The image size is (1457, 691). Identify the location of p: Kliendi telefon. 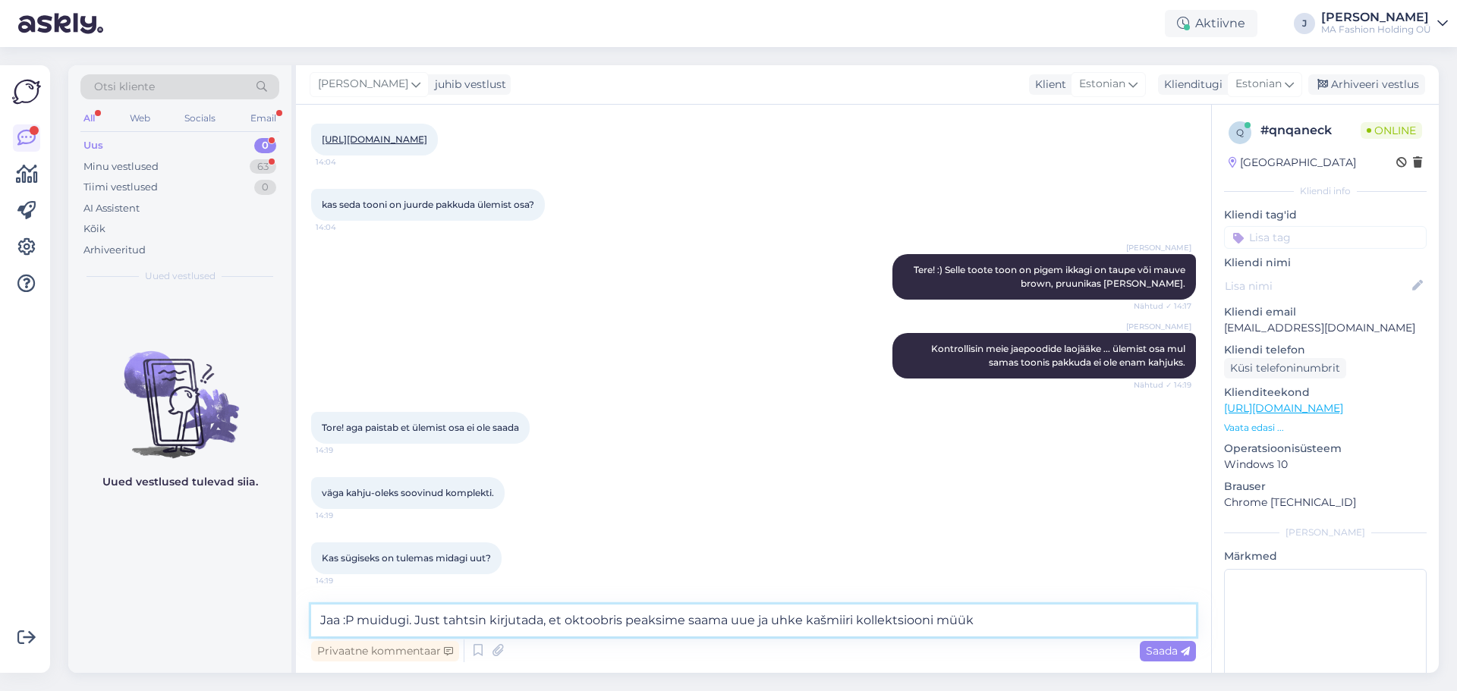
(1325, 350).